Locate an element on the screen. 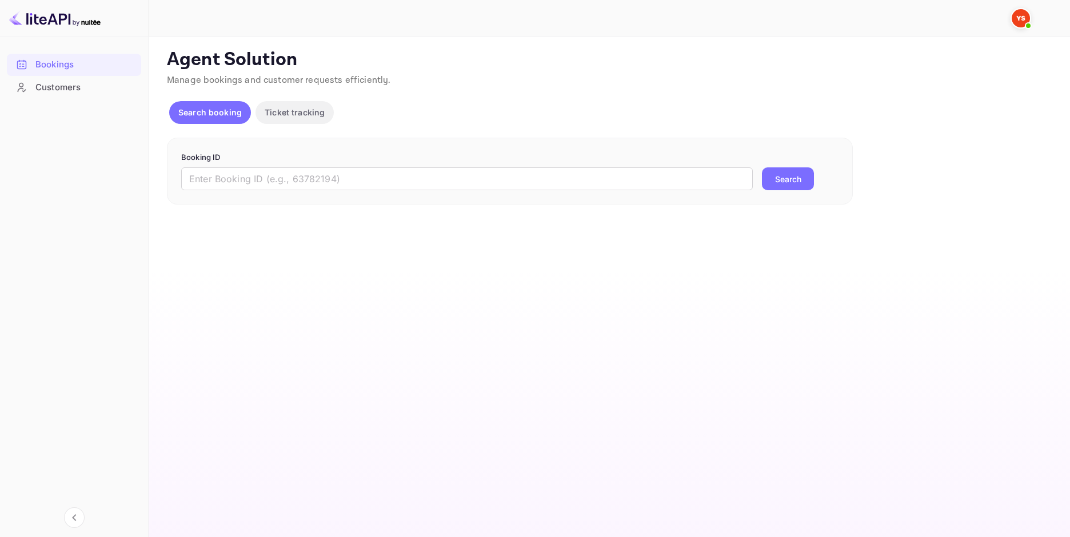 The width and height of the screenshot is (1070, 537). button: Search is located at coordinates (788, 179).